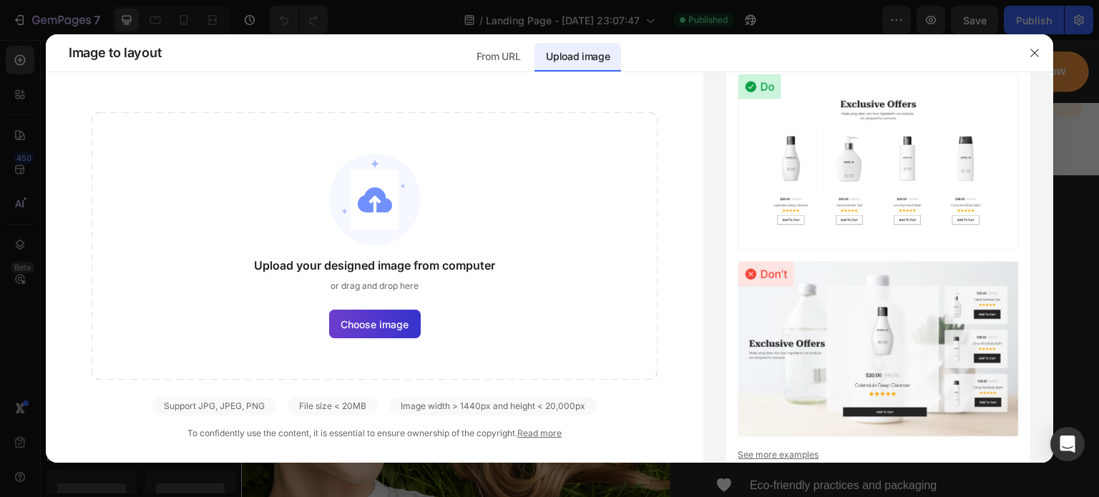 Image resolution: width=1099 pixels, height=497 pixels. Describe the element at coordinates (374, 434) in the screenshot. I see `div: To confidently use the content, it is essential to ensure ownership of the copyright.` at that location.